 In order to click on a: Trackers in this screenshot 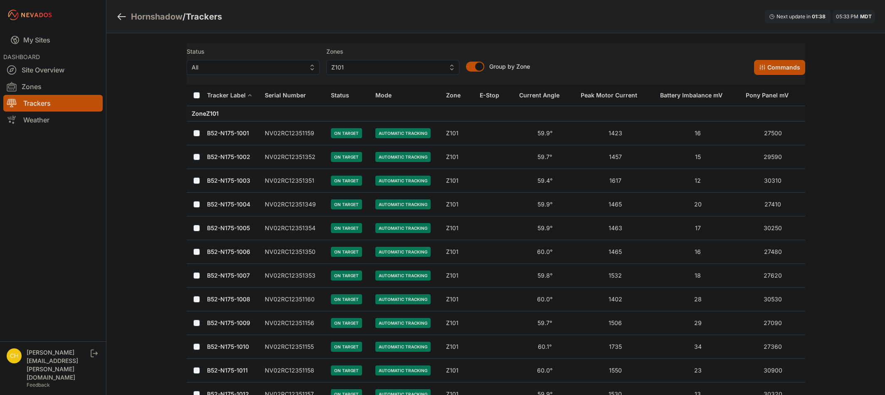, I will do `click(53, 103)`.